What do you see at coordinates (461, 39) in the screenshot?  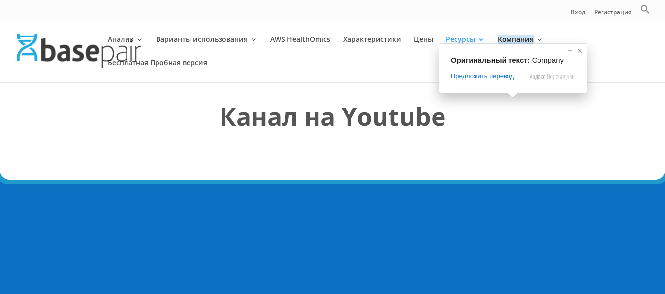 I see `ya-tr-span: Ресурсы` at bounding box center [461, 39].